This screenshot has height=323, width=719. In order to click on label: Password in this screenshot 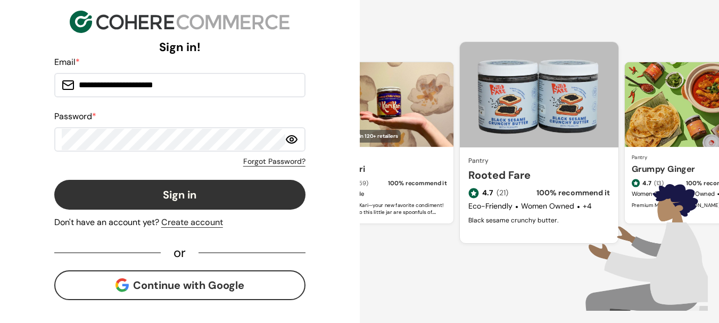, I will do `click(75, 116)`.